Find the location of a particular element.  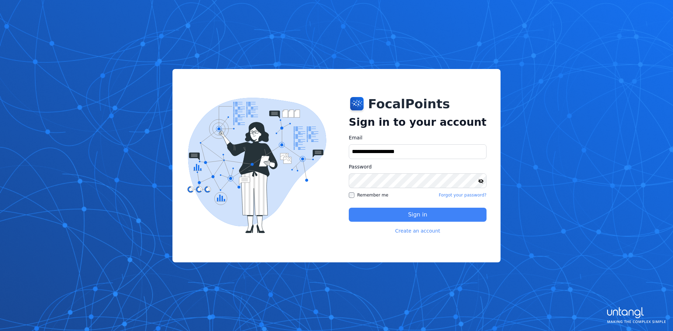

label: Remember me is located at coordinates (368, 195).